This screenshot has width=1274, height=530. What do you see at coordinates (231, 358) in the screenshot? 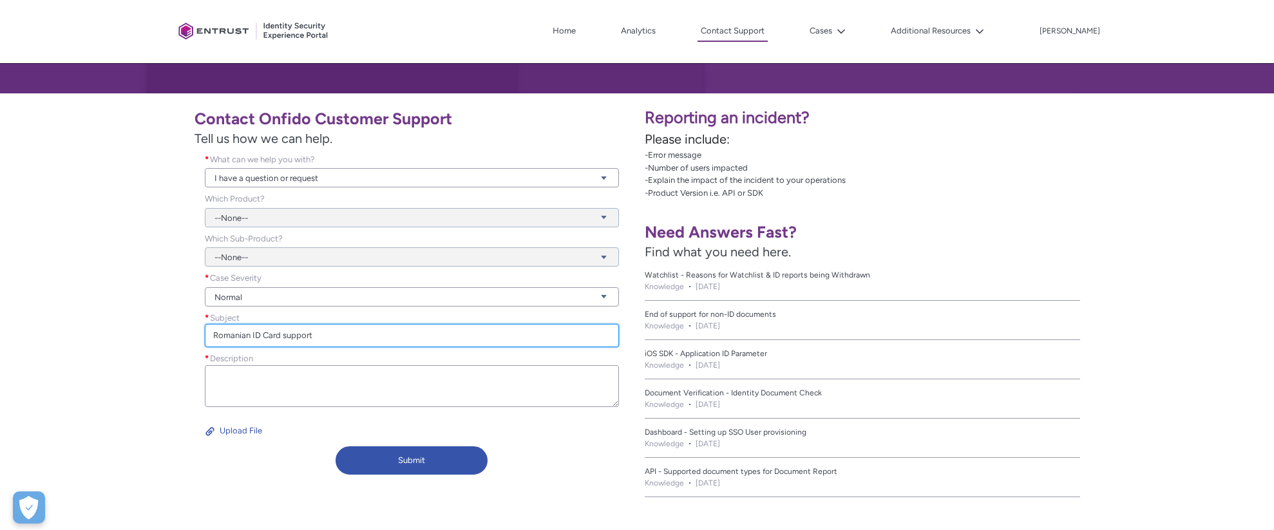
I see `span: Description` at bounding box center [231, 358].